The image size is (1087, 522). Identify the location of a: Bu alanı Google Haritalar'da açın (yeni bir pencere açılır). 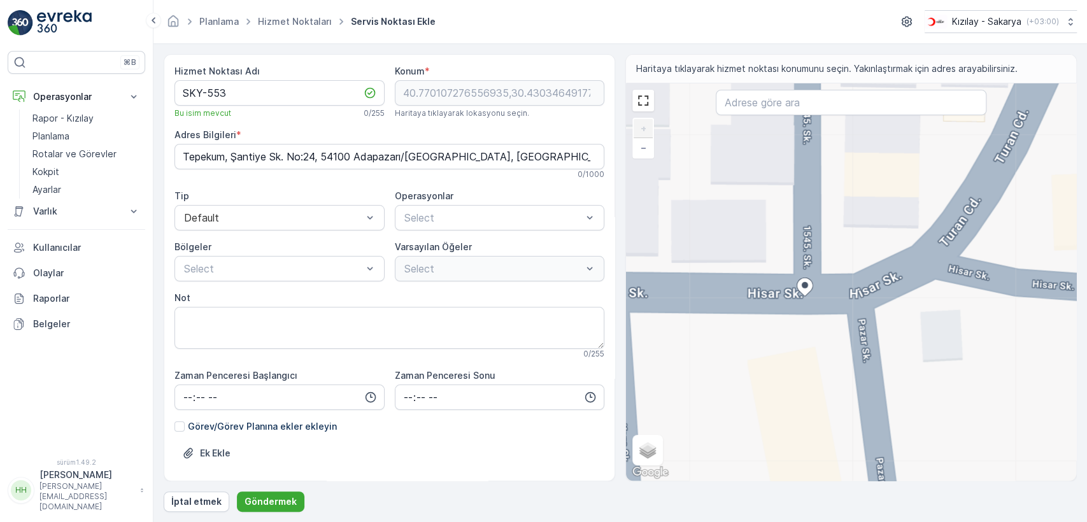
(650, 473).